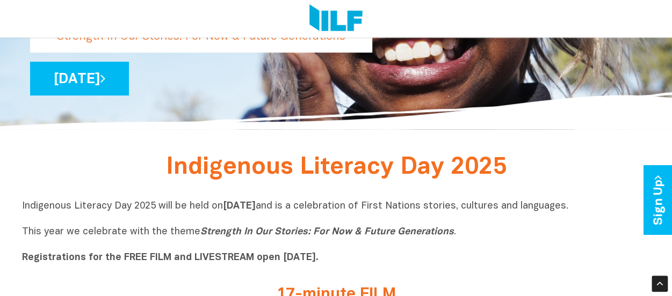  Describe the element at coordinates (336, 232) in the screenshot. I see `p: Indigenous Literacy Day 2025 will be held on and is a celebration of First Nations stories, cultu...` at that location.